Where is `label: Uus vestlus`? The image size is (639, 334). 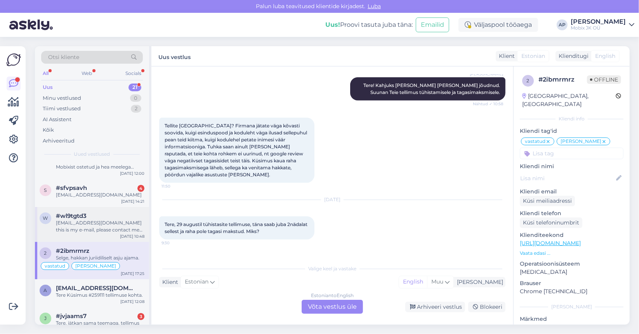
label: Uus vestlus is located at coordinates (174, 56).